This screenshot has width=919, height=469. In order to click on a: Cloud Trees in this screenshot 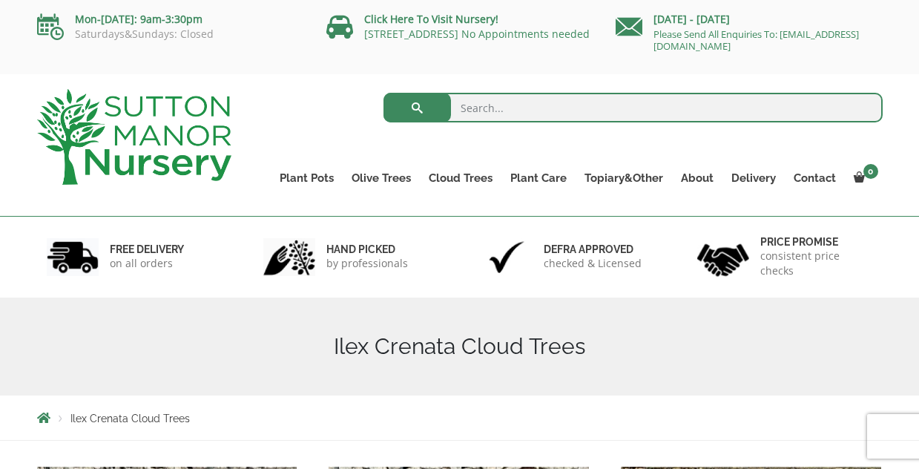, I will do `click(461, 178)`.